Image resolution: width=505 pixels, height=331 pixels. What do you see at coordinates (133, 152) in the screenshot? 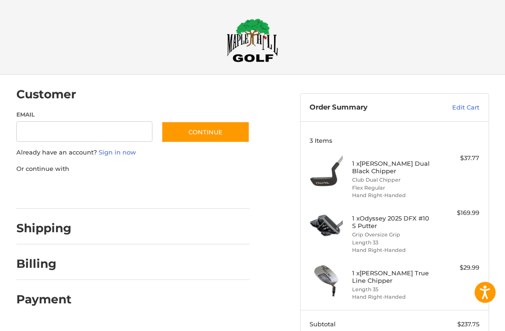
I see `p: Already have an account?` at bounding box center [133, 152].